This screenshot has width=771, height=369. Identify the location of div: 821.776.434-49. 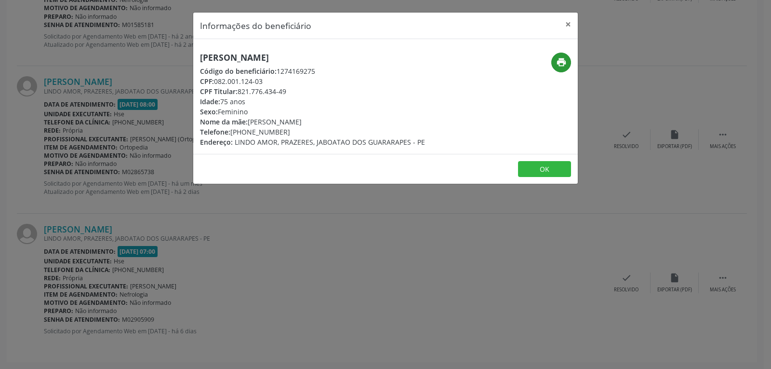
(312, 91).